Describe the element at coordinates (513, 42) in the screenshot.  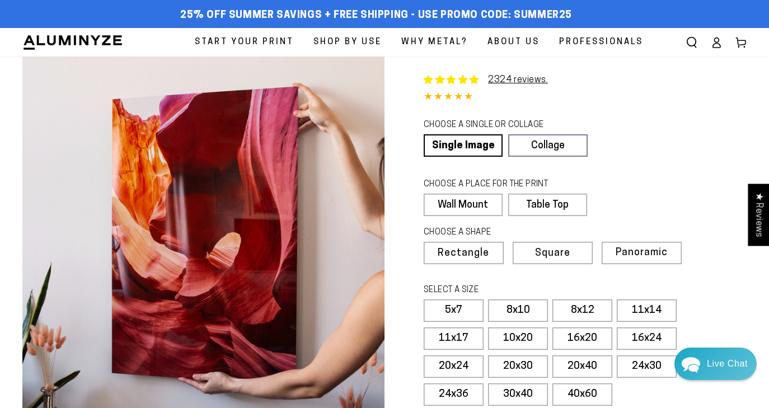
I see `span: About Us` at that location.